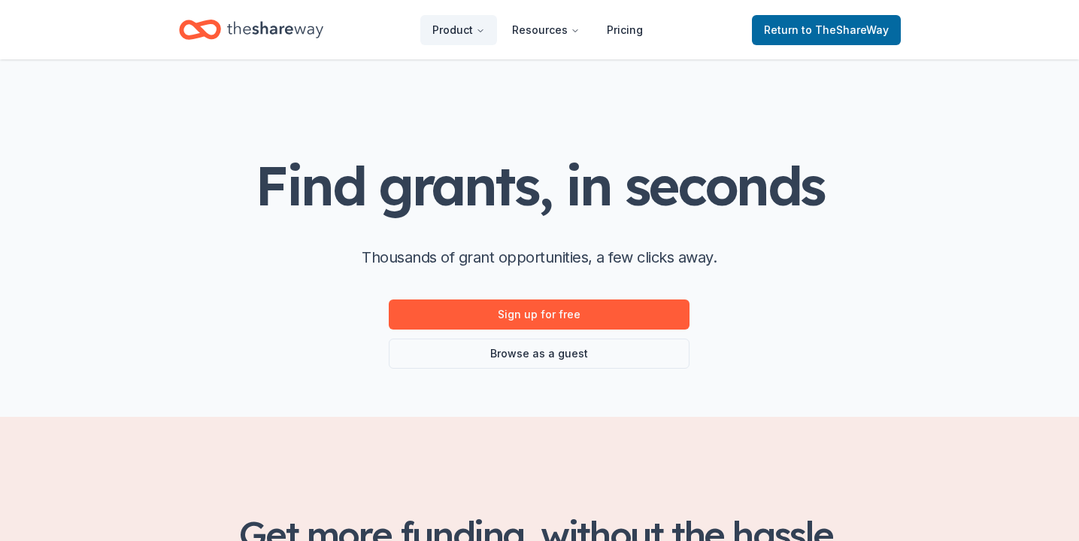  I want to click on span: Return, so click(826, 30).